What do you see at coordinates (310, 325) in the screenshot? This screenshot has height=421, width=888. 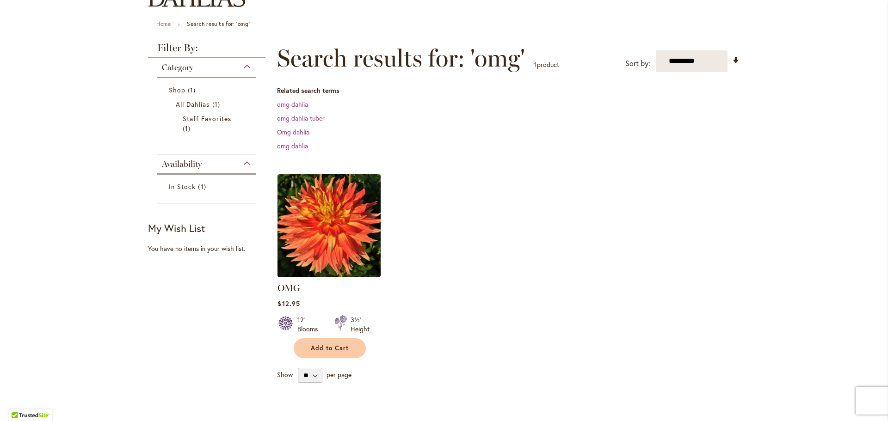 I see `div: 12" Blooms` at bounding box center [310, 325].